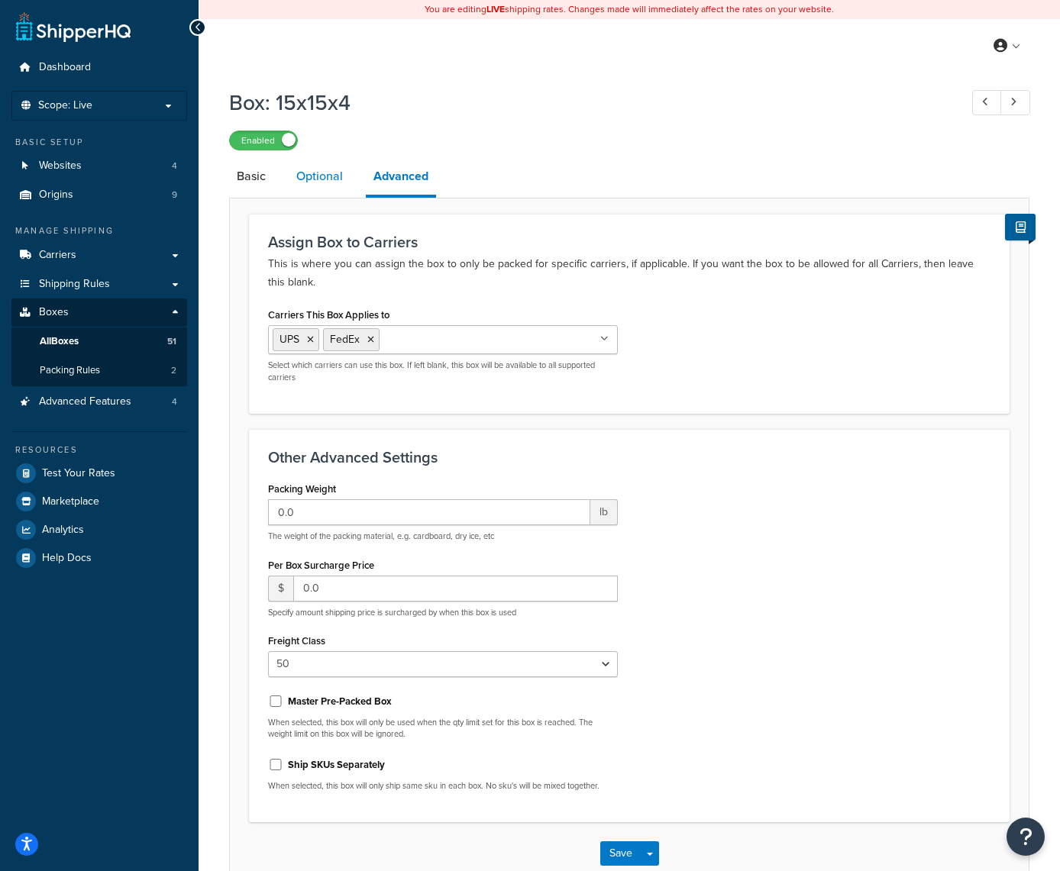 The height and width of the screenshot is (871, 1060). I want to click on span: Test Your Rates, so click(79, 473).